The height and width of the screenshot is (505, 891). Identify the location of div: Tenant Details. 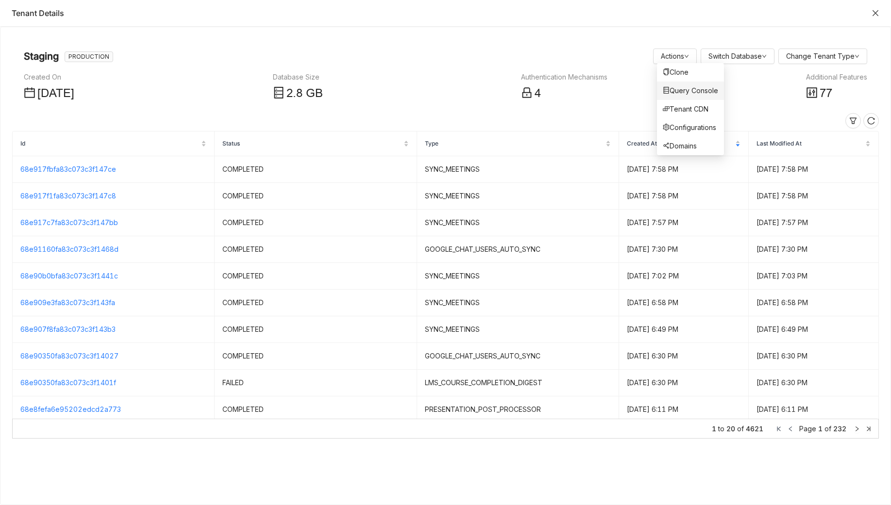
(439, 13).